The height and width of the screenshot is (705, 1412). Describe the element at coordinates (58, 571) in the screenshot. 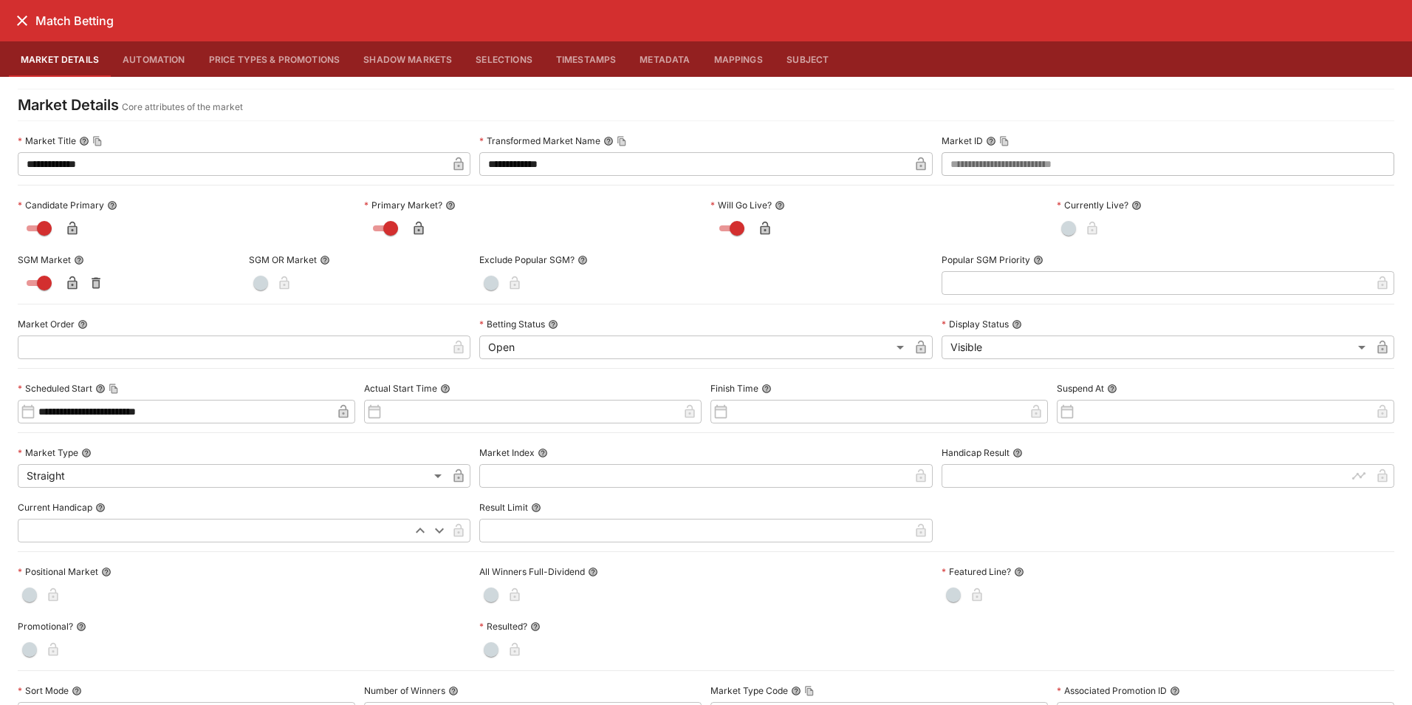

I see `p: Positional Market` at that location.